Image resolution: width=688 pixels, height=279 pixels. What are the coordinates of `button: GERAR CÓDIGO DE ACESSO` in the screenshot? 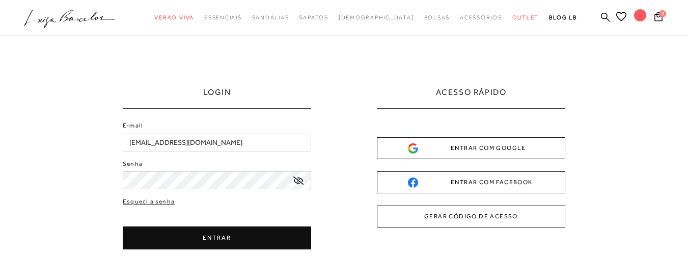 It's located at (471, 216).